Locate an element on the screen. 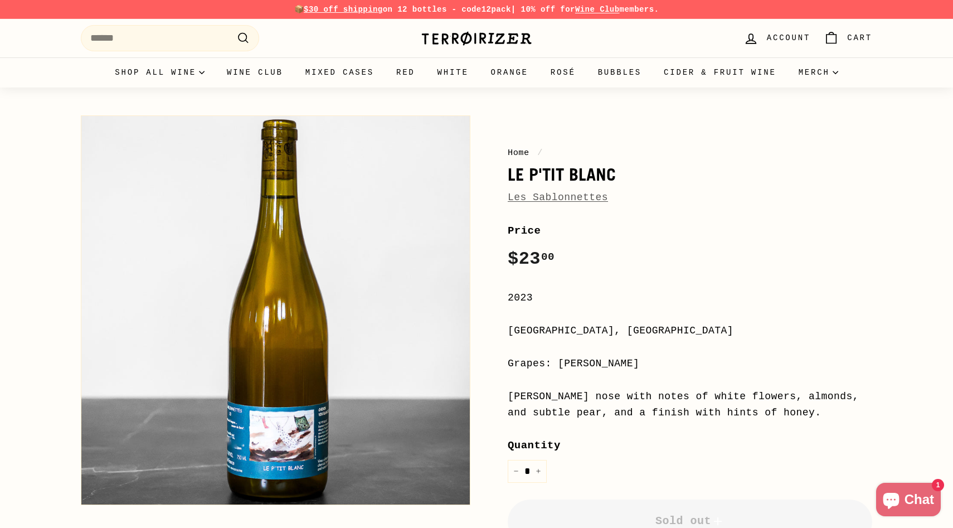 Image resolution: width=953 pixels, height=528 pixels. a: Rosé is located at coordinates (563, 72).